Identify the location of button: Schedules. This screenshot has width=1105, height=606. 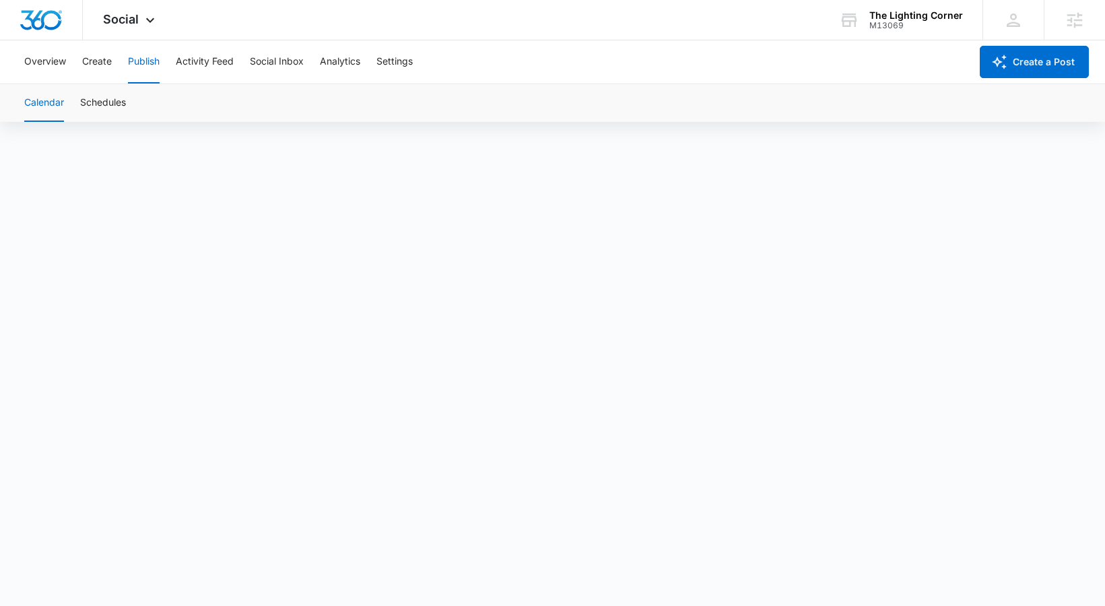
(103, 103).